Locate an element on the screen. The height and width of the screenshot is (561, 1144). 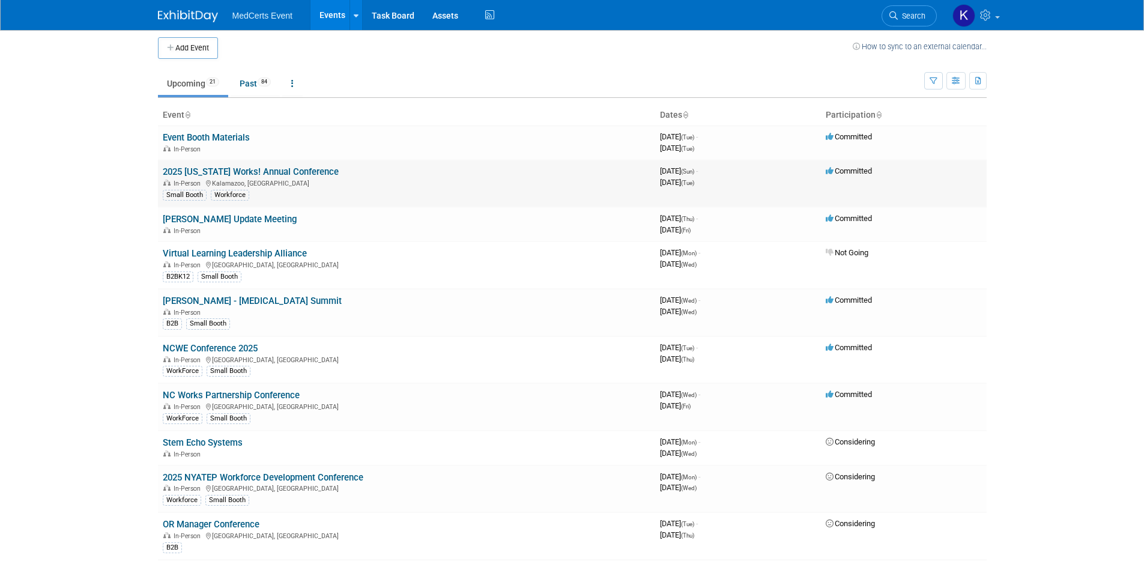
a: Virtual Learning Leadership Alliance is located at coordinates (235, 253).